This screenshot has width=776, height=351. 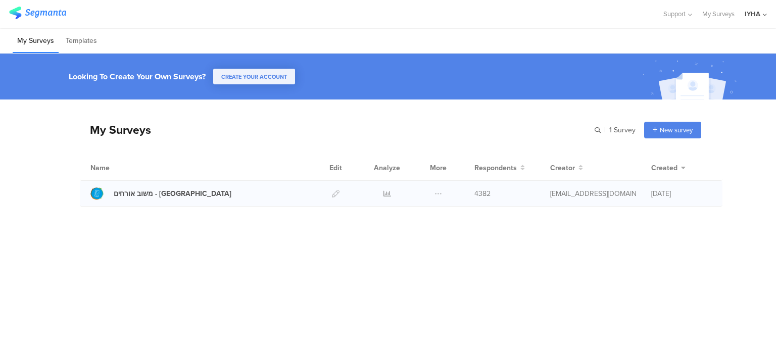 What do you see at coordinates (37, 13) in the screenshot?
I see `img: segmanta logo` at bounding box center [37, 13].